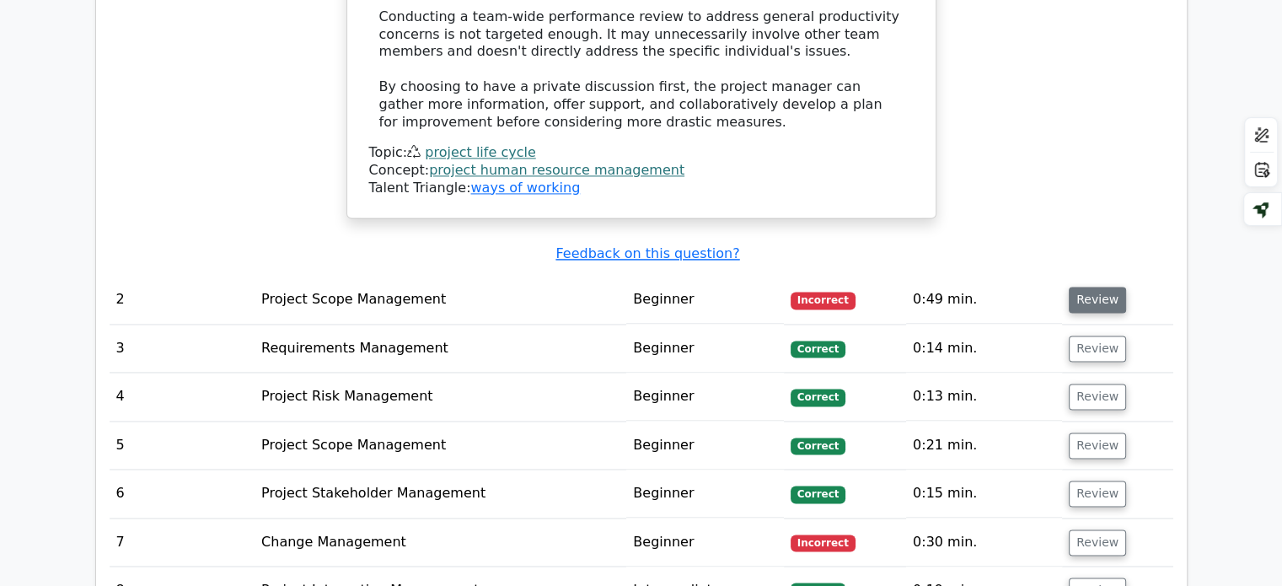  Describe the element at coordinates (525, 187) in the screenshot. I see `a: ways of working` at that location.